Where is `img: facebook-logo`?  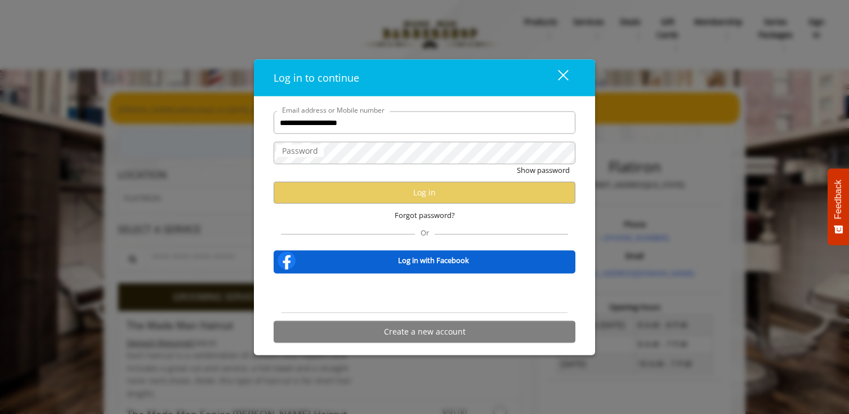 img: facebook-logo is located at coordinates (287, 260).